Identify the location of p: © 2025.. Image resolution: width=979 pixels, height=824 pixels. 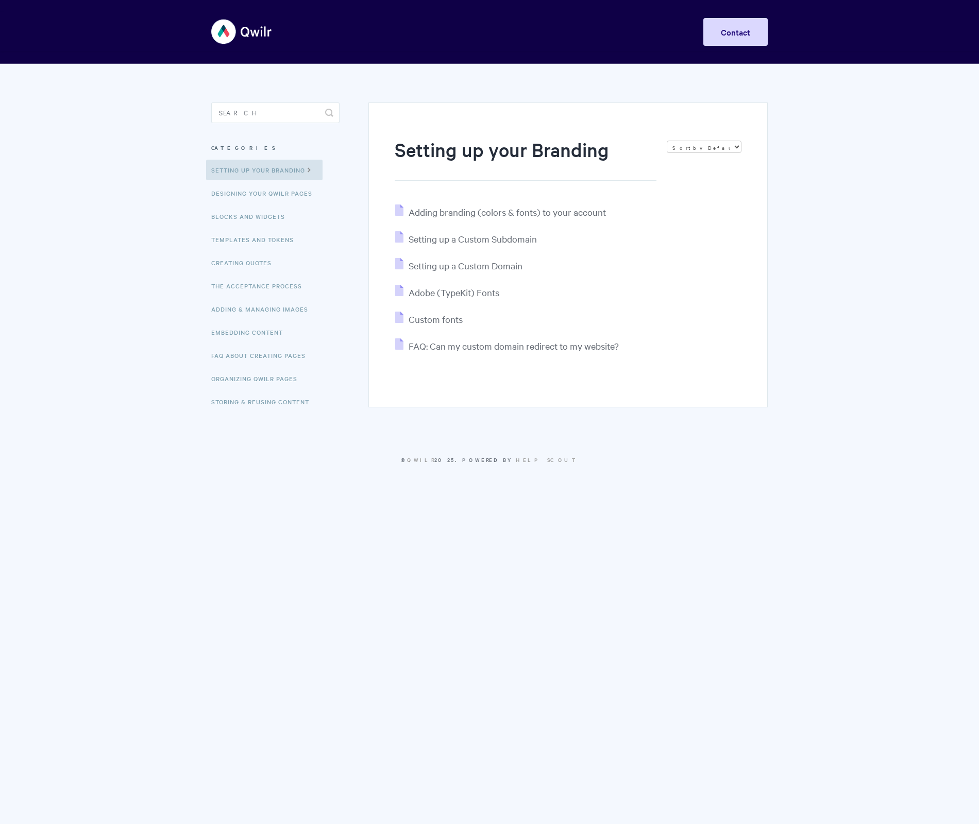
(489, 460).